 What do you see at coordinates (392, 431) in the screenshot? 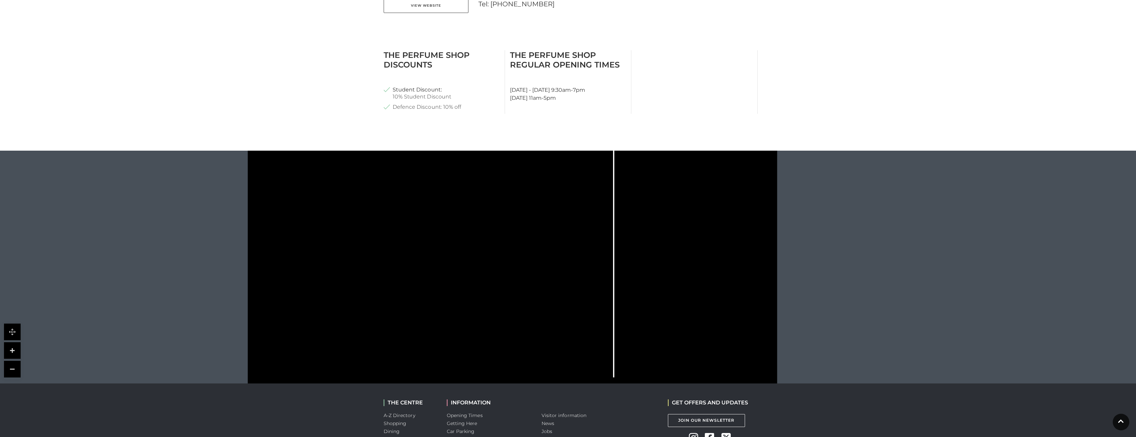
I see `a: Dining` at bounding box center [392, 431].